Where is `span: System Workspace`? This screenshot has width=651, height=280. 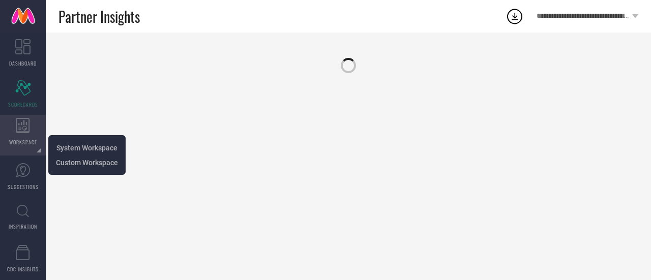 span: System Workspace is located at coordinates (87, 148).